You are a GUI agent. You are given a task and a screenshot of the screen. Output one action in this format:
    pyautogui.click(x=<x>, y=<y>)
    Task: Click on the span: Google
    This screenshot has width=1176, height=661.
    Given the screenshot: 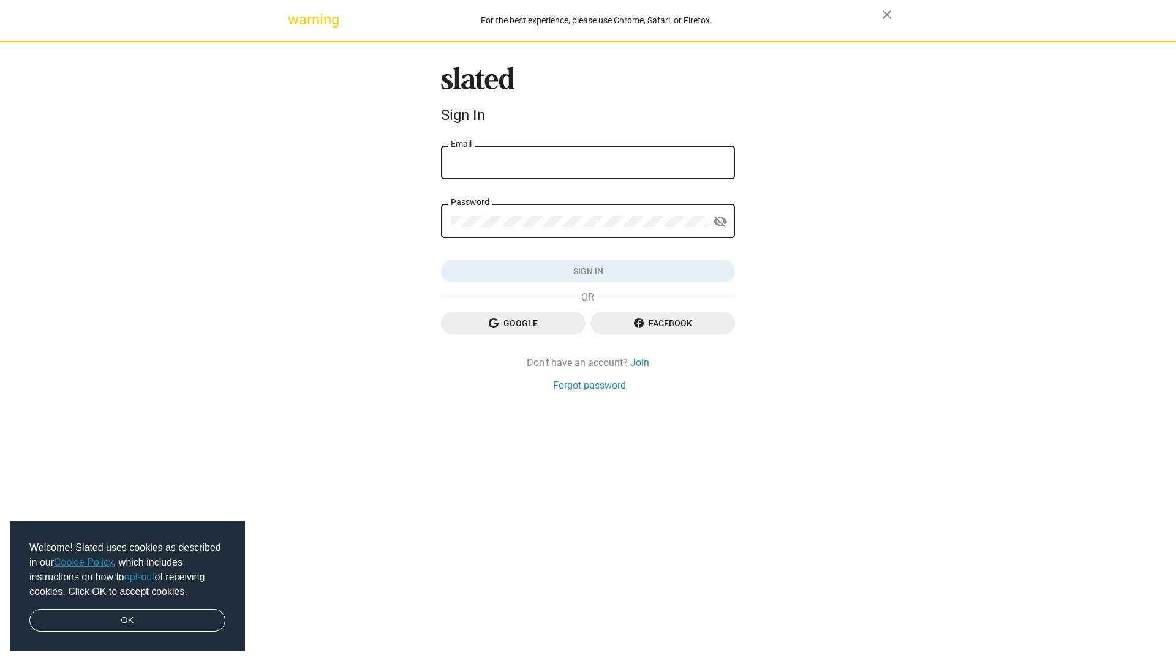 What is the action you would take?
    pyautogui.click(x=513, y=323)
    